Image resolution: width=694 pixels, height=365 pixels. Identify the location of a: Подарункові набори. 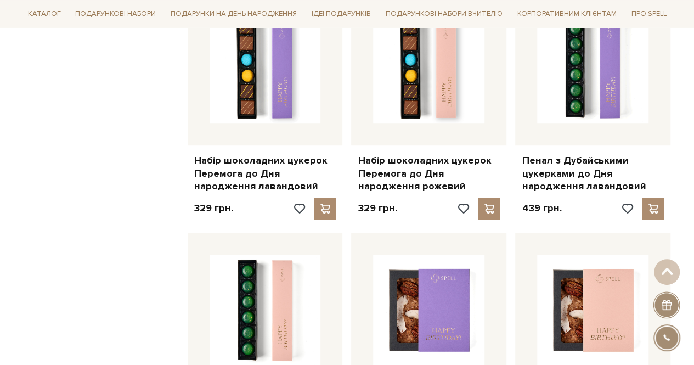
(115, 14).